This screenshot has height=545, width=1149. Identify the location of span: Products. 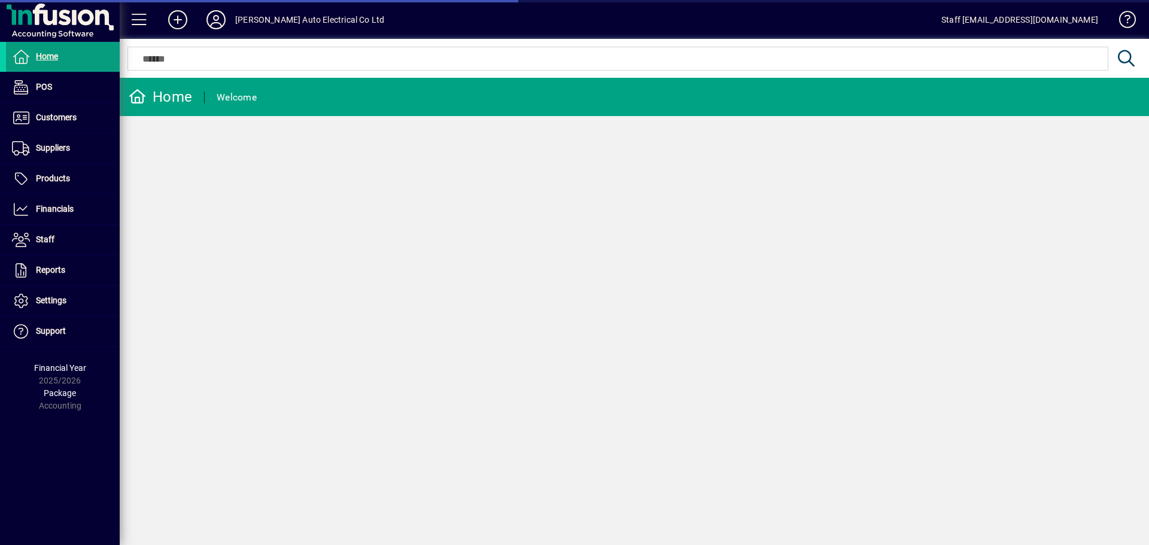
(53, 178).